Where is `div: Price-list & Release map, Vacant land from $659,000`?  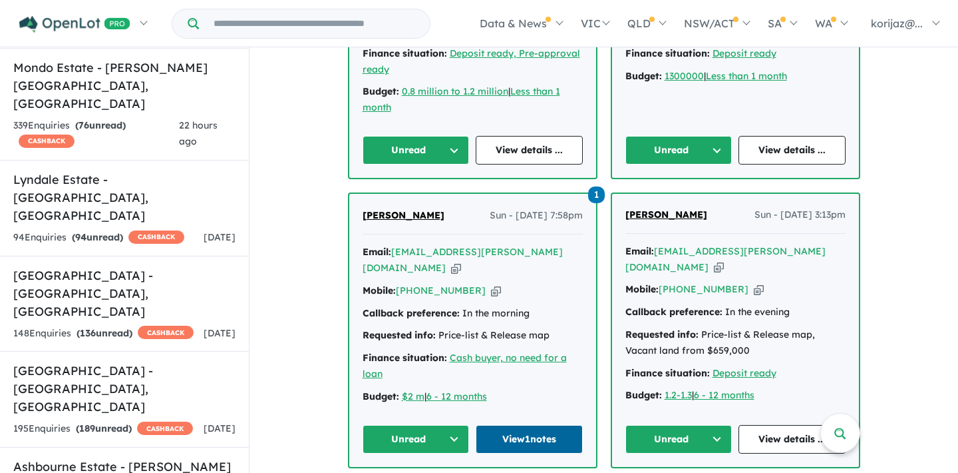
div: Price-list & Release map, Vacant land from $659,000 is located at coordinates (735, 343).